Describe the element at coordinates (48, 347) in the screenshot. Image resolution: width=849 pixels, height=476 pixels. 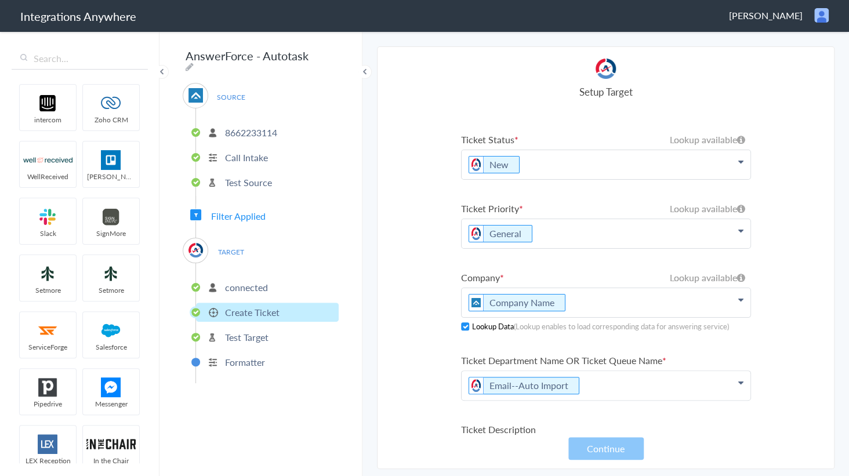
I see `span: ServiceForge` at that location.